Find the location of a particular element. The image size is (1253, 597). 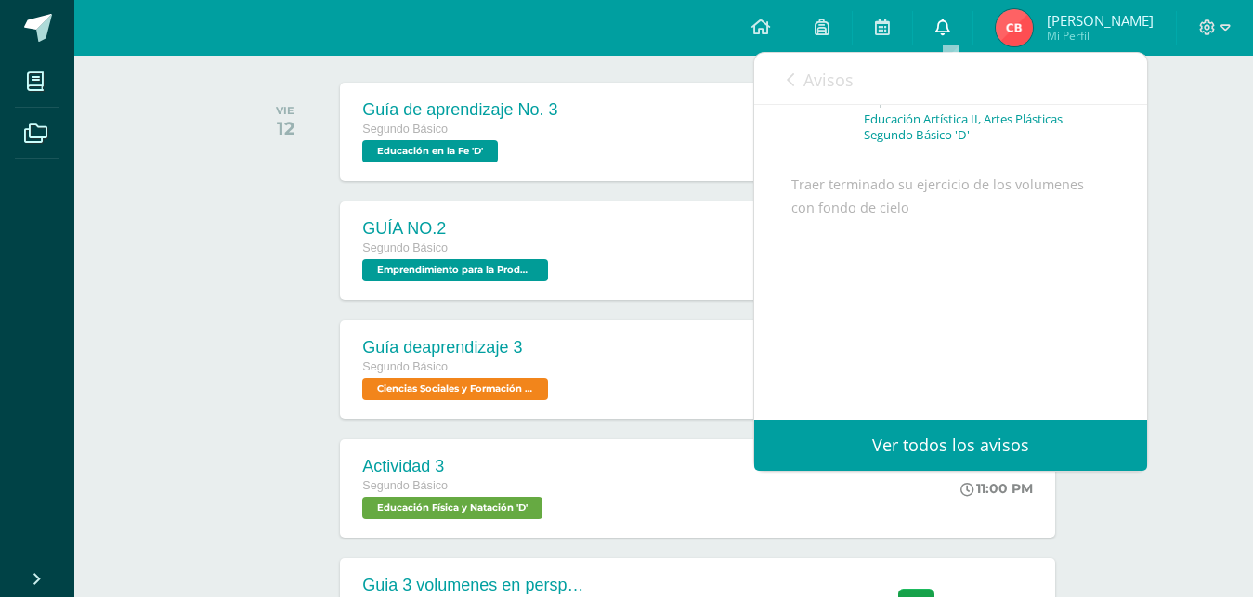

div: Guia 3 volumenes en perspectiva is located at coordinates (474, 585).